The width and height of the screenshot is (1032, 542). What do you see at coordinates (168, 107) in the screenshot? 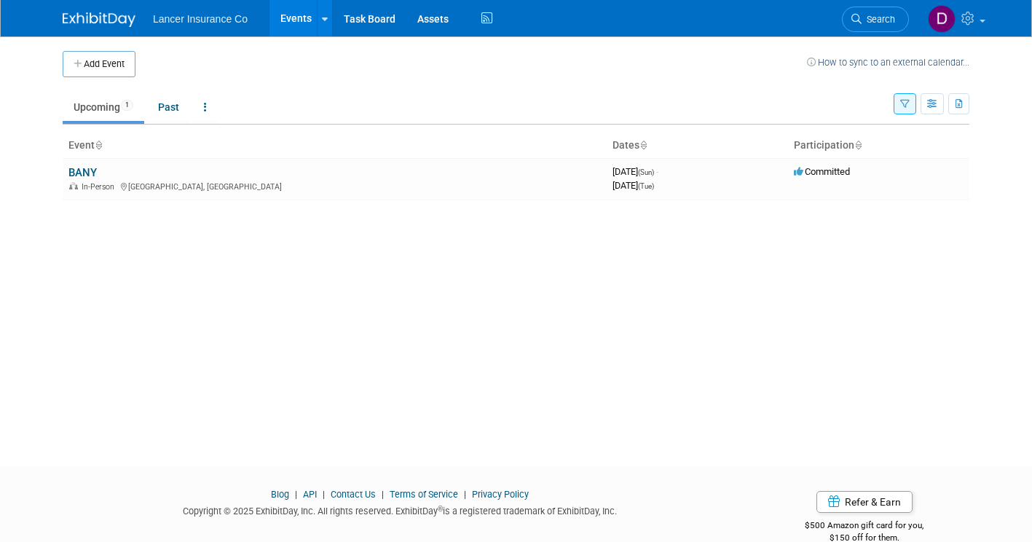
I see `a: Past` at bounding box center [168, 107].